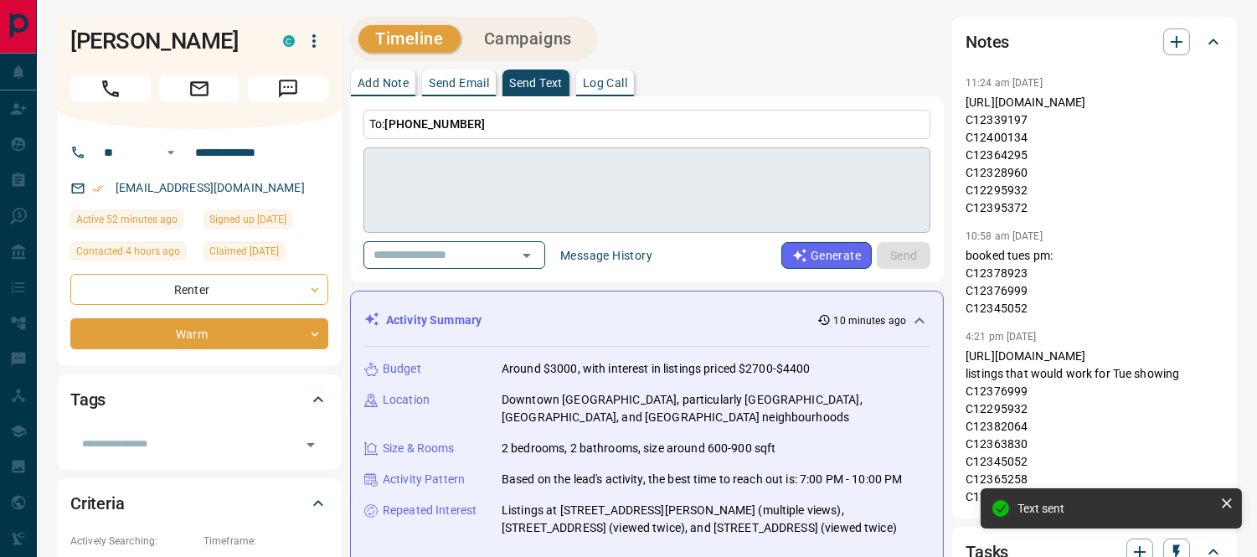 The width and height of the screenshot is (1257, 557). I want to click on button: Message History, so click(606, 255).